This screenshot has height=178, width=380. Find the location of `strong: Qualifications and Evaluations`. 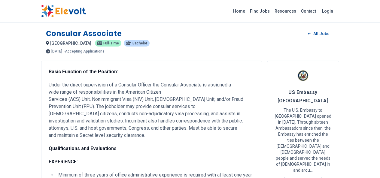

strong: Qualifications and Evaluations is located at coordinates (83, 149).